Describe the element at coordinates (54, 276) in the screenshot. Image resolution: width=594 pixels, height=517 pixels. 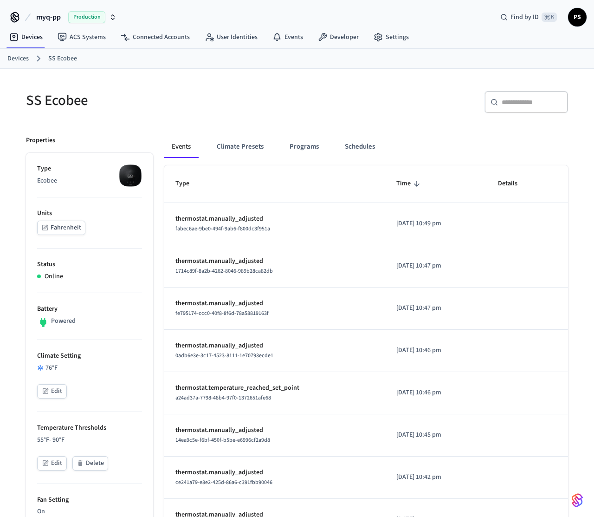
I see `p: Online` at that location.